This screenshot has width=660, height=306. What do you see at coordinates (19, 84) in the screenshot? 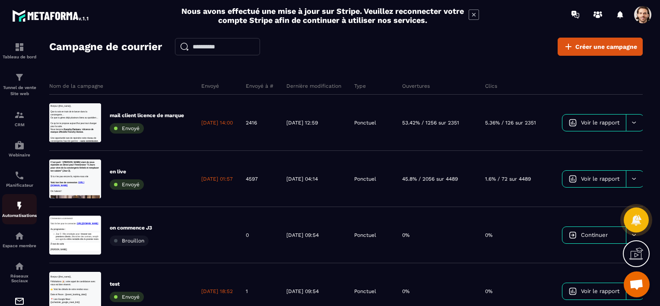
I see `a: formationformationTunnel de vente Site web` at bounding box center [19, 84].